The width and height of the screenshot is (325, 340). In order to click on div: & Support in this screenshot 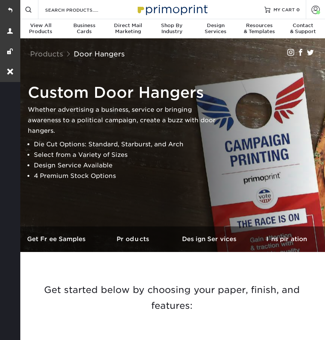, I will do `click(303, 29)`.